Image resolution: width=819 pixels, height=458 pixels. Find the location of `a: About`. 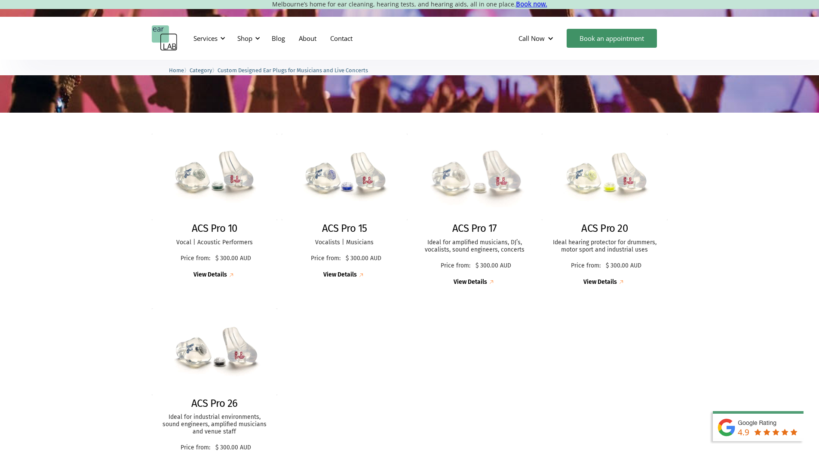

a: About is located at coordinates (308, 38).